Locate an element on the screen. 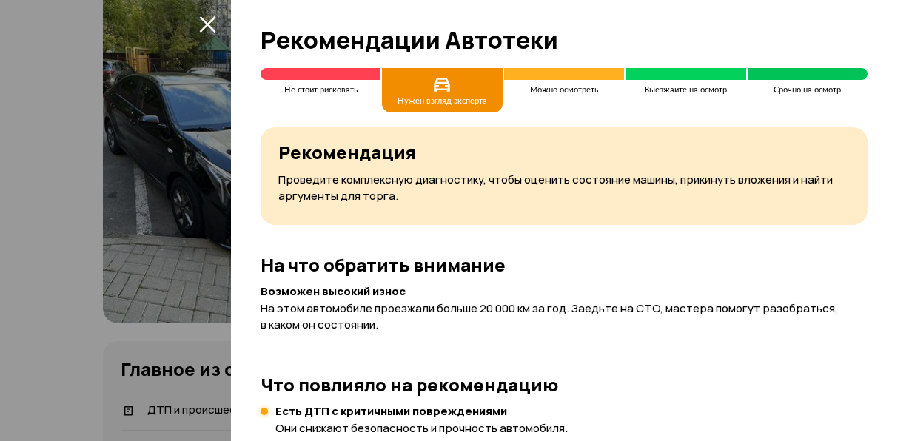  p: На этом автомобиле проезжали больше 20 000 км за год. Заедьте на СТО, мастера помогут разобраться... is located at coordinates (564, 317).